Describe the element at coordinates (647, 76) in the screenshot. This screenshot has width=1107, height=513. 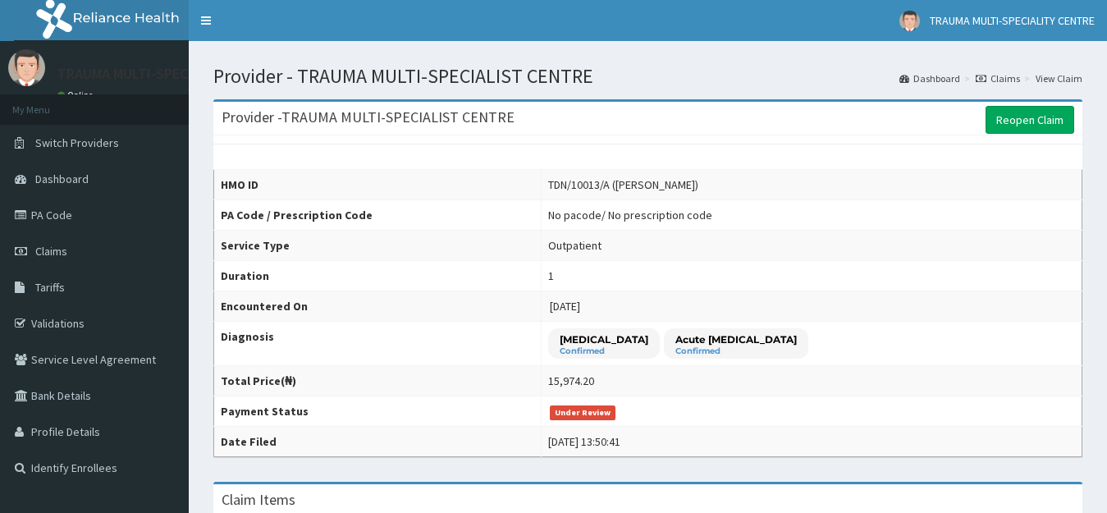
I see `h1: Provider - TRAUMA MULTI-SPECIALIST CENTRE` at that location.